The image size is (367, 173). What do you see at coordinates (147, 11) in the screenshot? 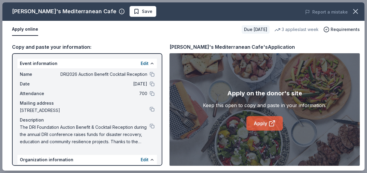
I see `span: Save` at bounding box center [147, 11].